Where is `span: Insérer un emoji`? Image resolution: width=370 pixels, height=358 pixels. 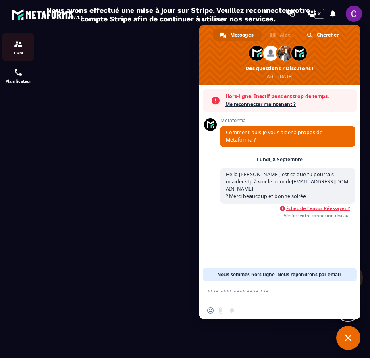 span: Insérer un emoji is located at coordinates (210, 310).